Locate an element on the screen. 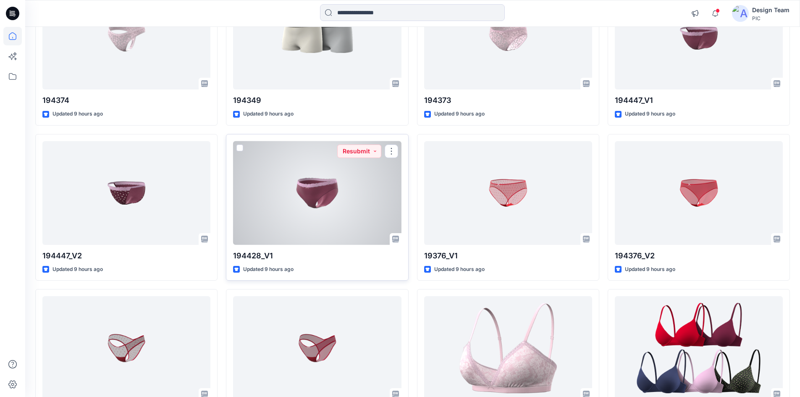 This screenshot has width=800, height=397. a: 19376_V1 is located at coordinates (508, 193).